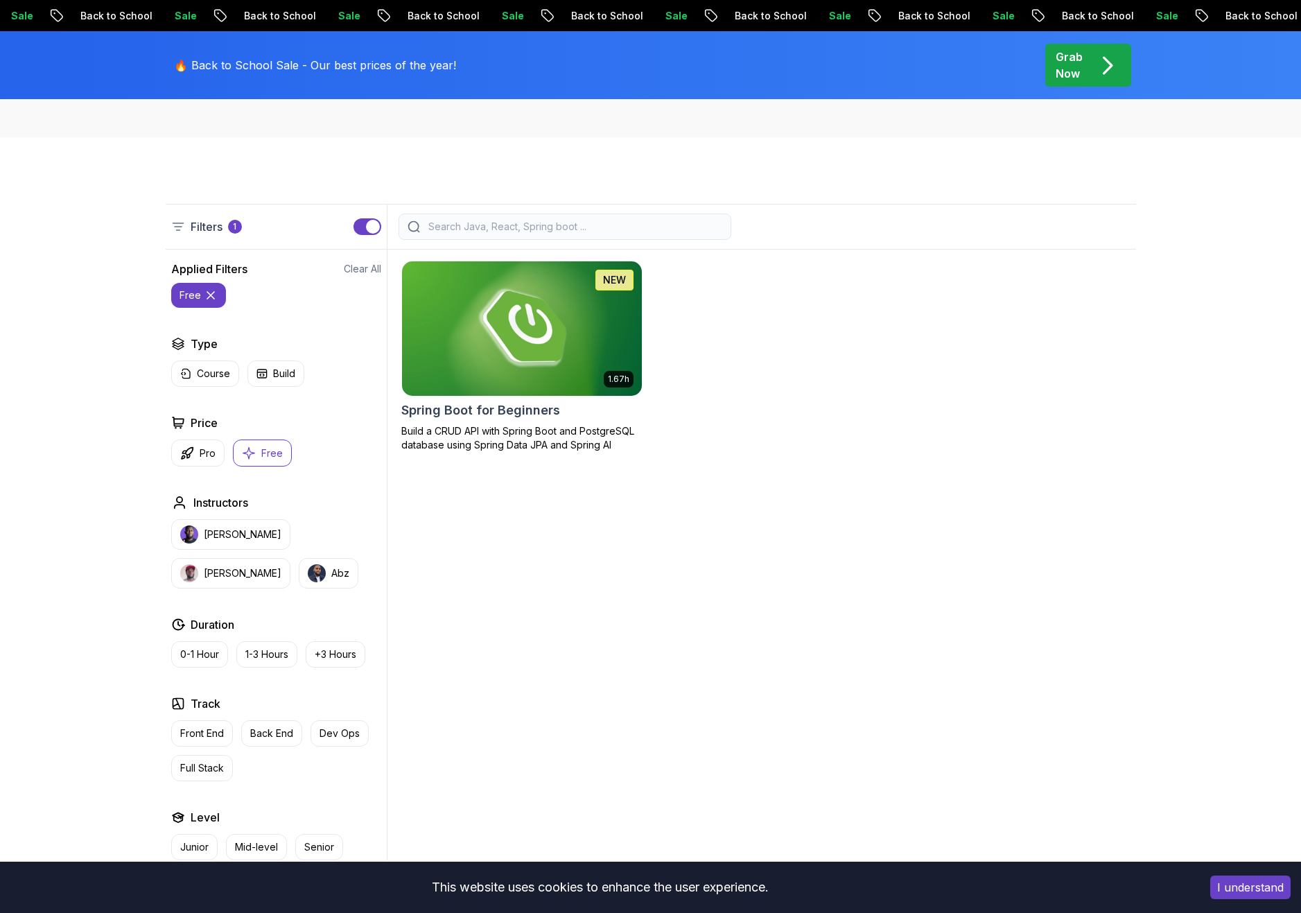 The width and height of the screenshot is (1301, 913). I want to click on p: Grab Now, so click(1069, 65).